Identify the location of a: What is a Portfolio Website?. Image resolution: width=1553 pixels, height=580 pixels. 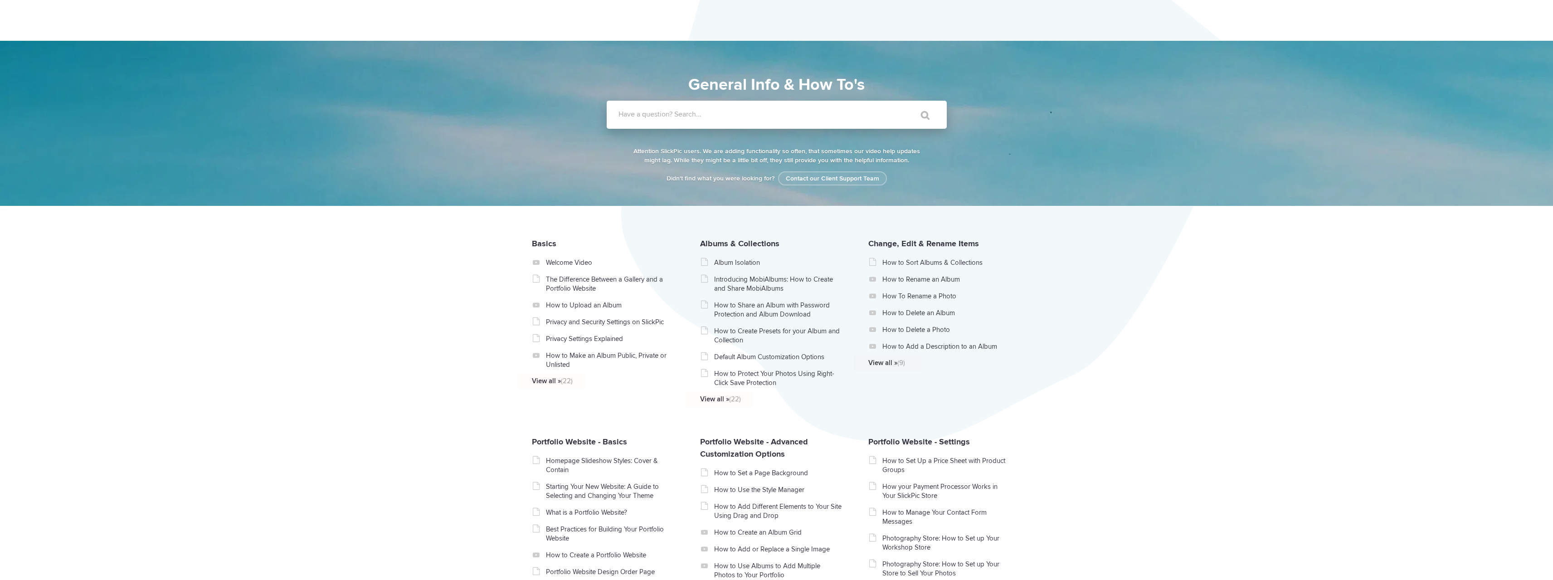
(610, 512).